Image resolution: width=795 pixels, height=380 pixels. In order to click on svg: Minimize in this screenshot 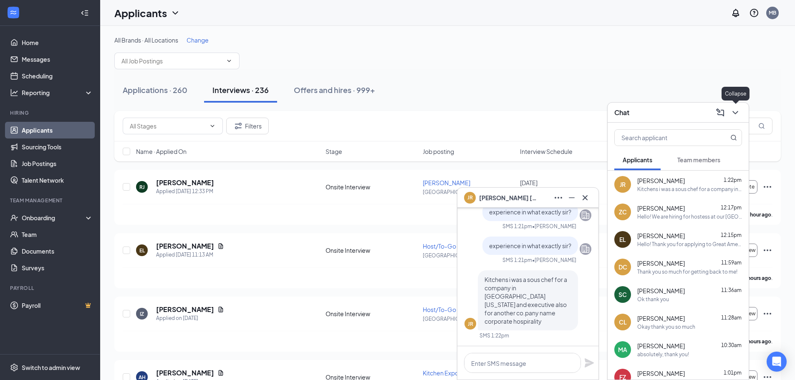, I will do `click(572, 198)`.